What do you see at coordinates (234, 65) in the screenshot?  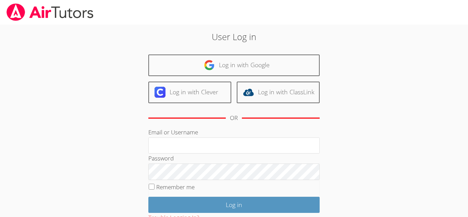 I see `a: Log in with Google` at bounding box center [234, 65].